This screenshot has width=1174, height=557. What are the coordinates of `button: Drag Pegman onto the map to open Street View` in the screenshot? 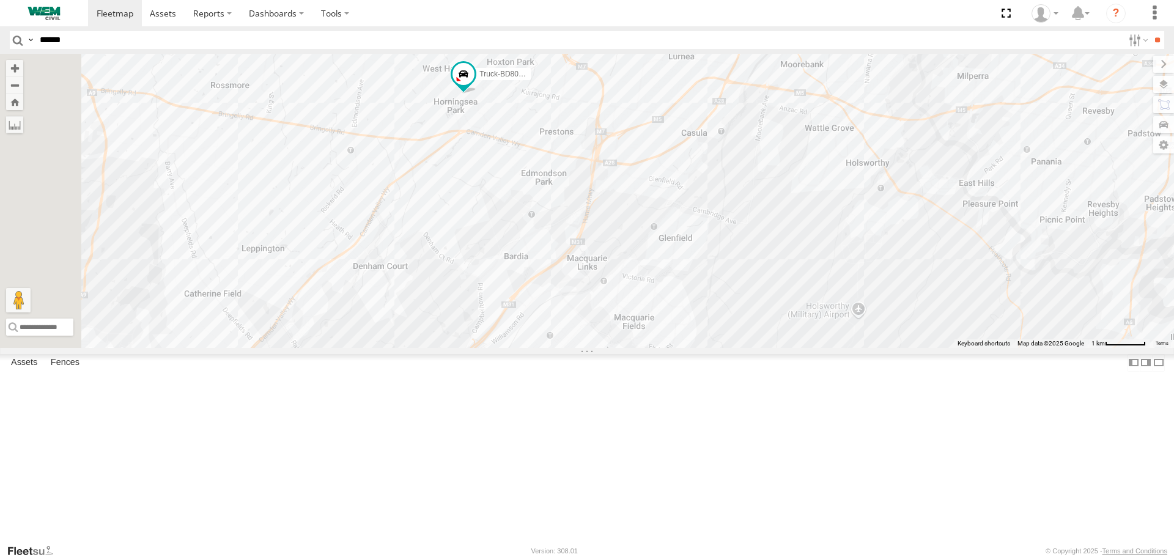 It's located at (18, 300).